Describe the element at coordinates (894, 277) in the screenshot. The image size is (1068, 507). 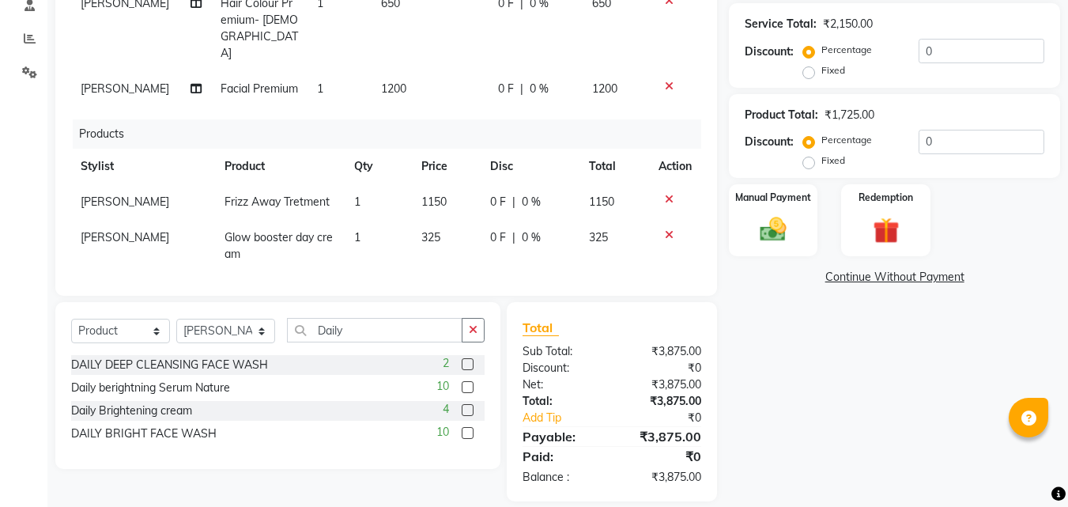
I see `a: Continue Without Payment` at that location.